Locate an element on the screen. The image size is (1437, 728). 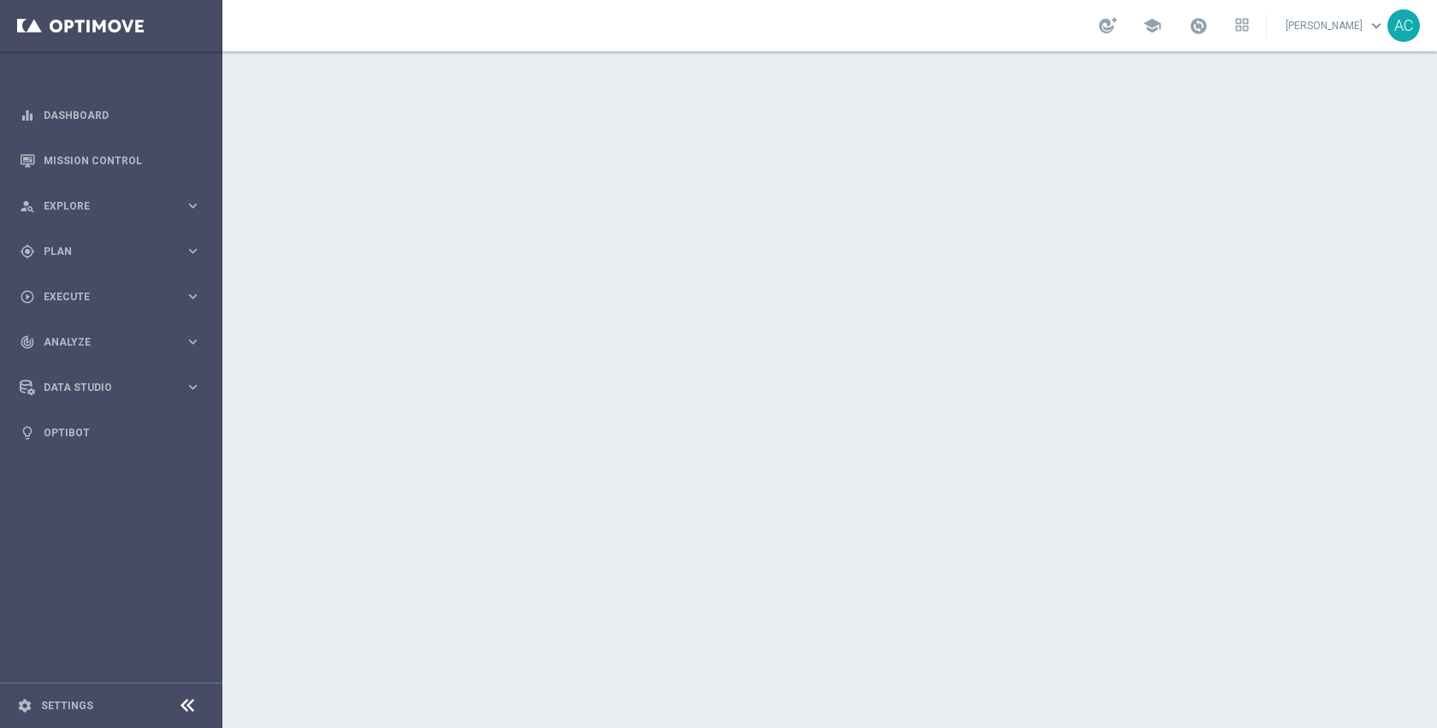
div: track_changes Analyze keyboard_arrow_right is located at coordinates (110, 342).